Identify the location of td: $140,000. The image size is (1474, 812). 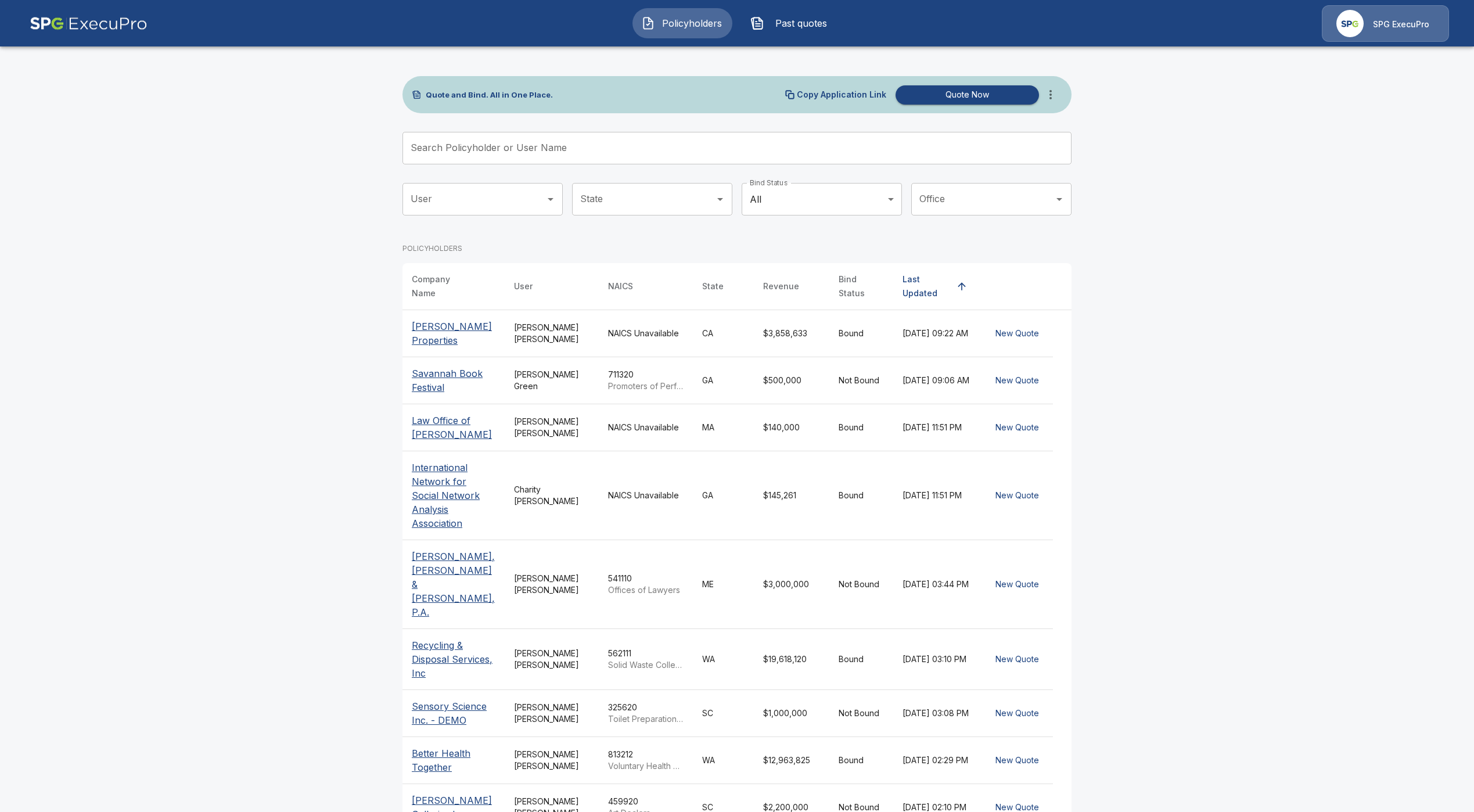
(792, 428).